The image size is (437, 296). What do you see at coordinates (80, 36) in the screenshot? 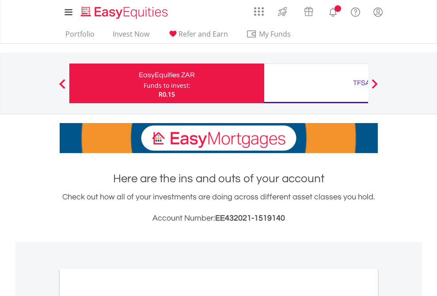
I see `a: Portfolio` at bounding box center [80, 36].